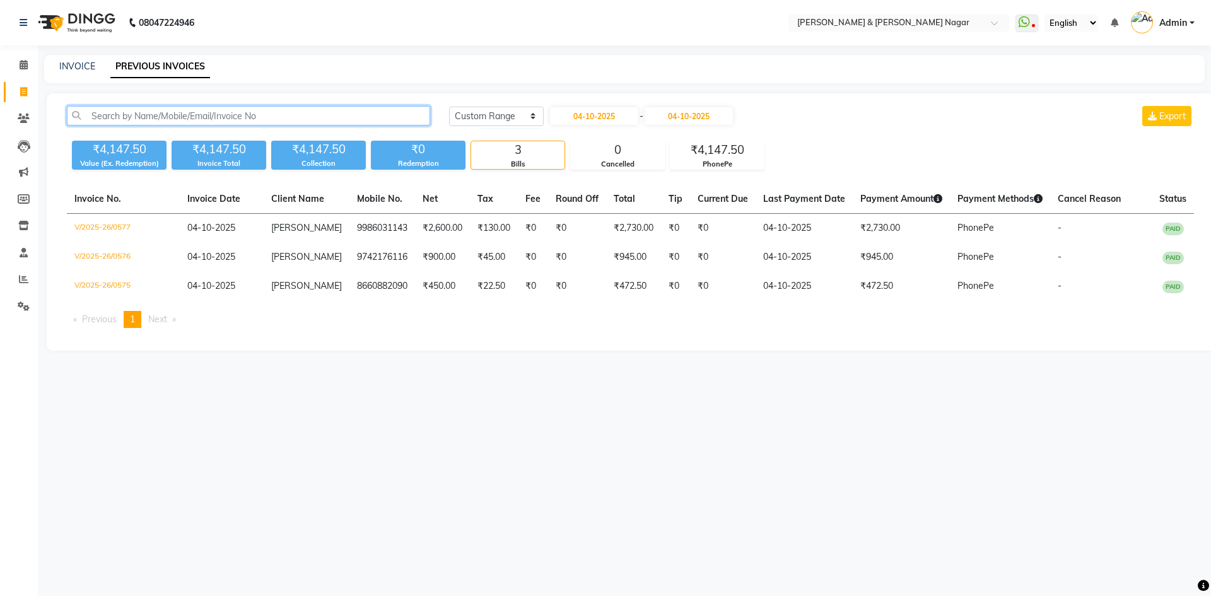  What do you see at coordinates (123, 286) in the screenshot?
I see `td: V/2025-26/0575` at bounding box center [123, 286].